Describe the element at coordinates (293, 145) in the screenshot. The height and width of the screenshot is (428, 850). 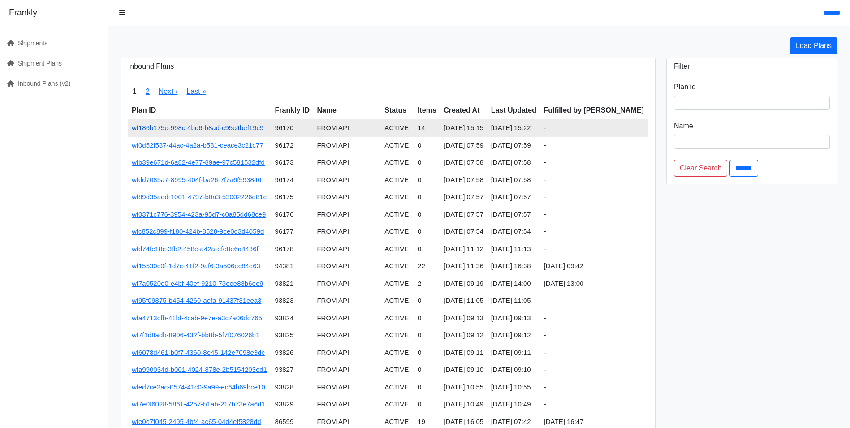
I see `td: 96172` at that location.